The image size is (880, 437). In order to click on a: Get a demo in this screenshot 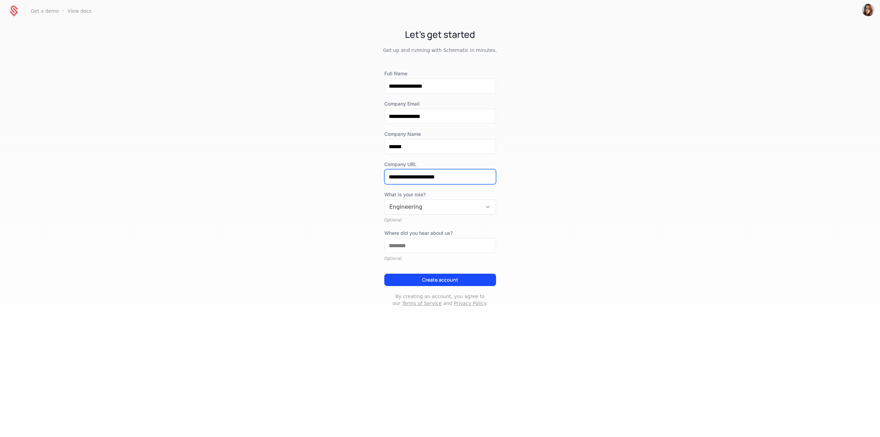, I will do `click(45, 11)`.